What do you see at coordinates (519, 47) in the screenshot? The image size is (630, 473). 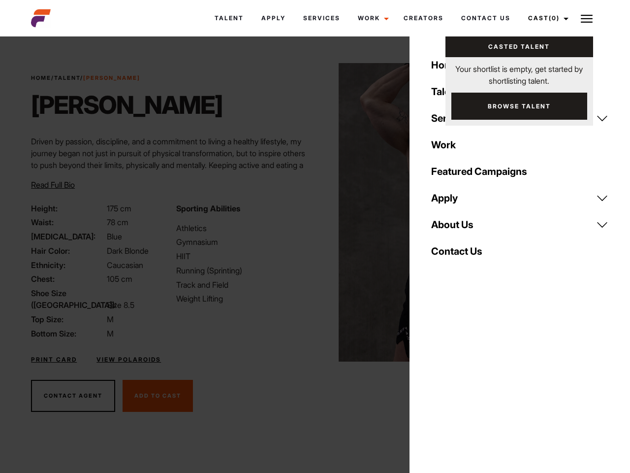 I see `a: Casted Talent` at bounding box center [519, 47].